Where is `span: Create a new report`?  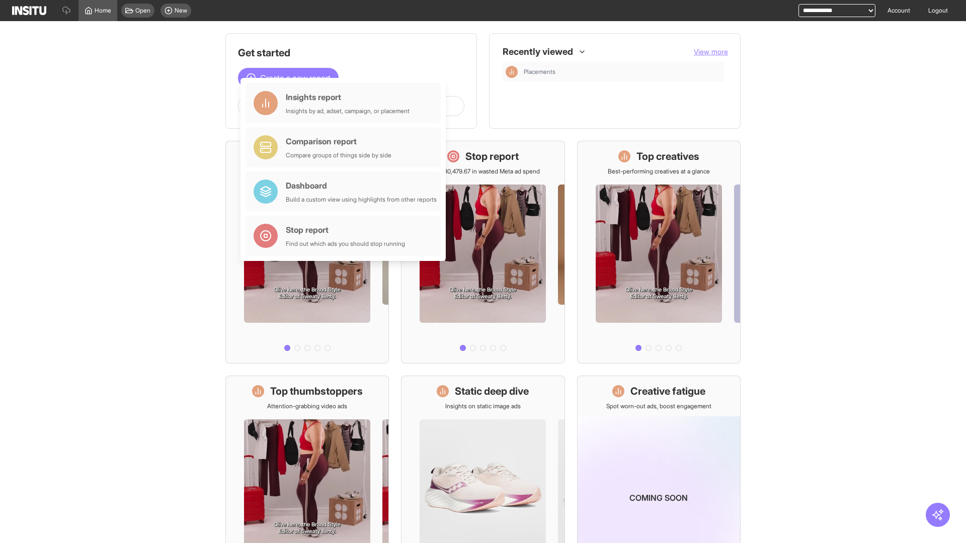 span: Create a new report is located at coordinates (295, 78).